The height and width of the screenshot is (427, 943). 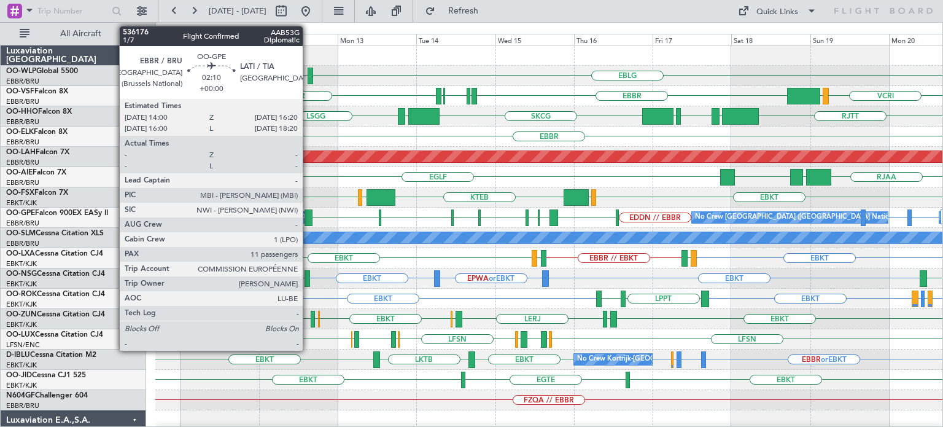 I want to click on a: OO-JIDCessna CJ1 525, so click(x=46, y=375).